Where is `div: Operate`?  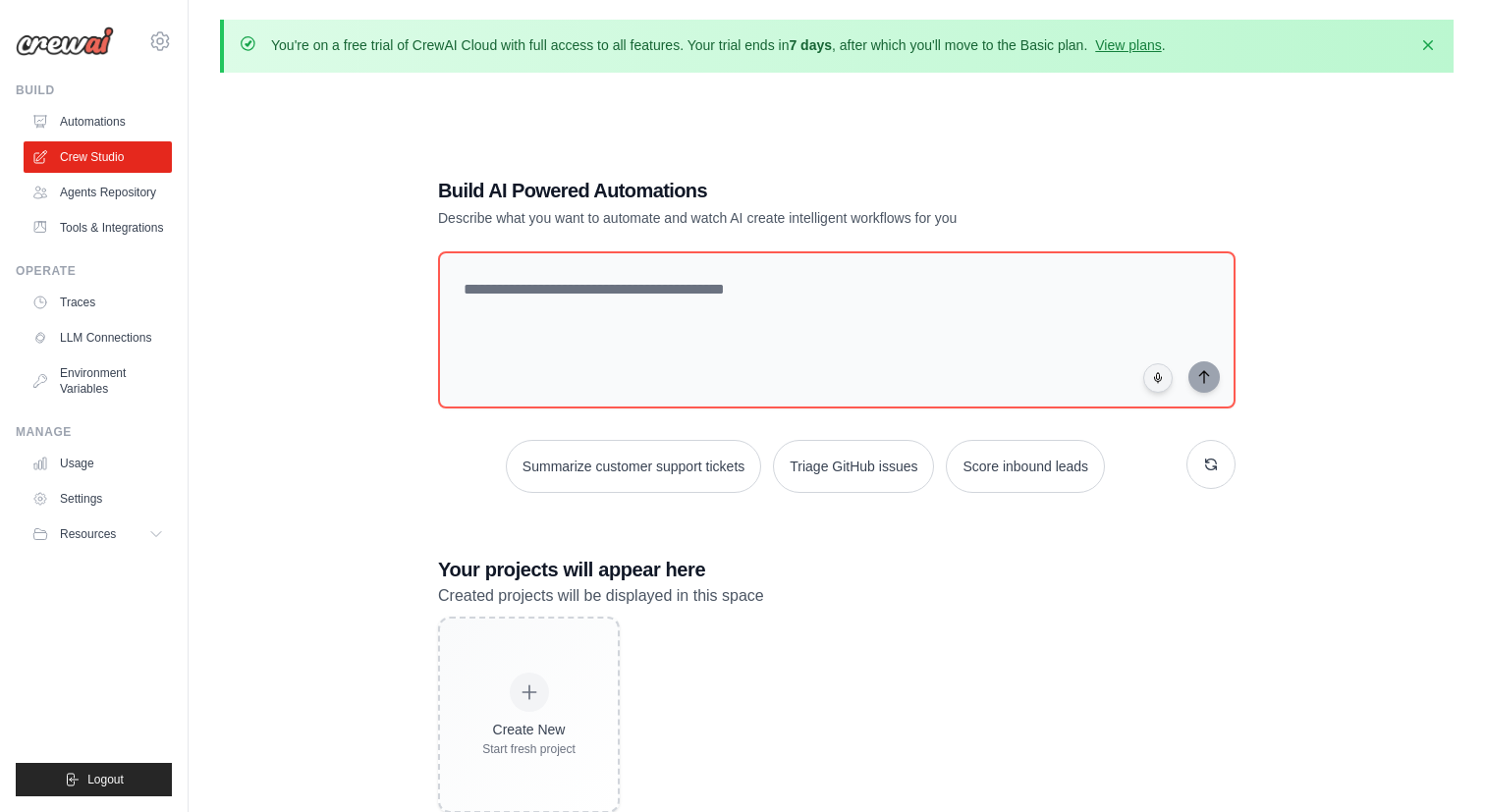 div: Operate is located at coordinates (93, 271).